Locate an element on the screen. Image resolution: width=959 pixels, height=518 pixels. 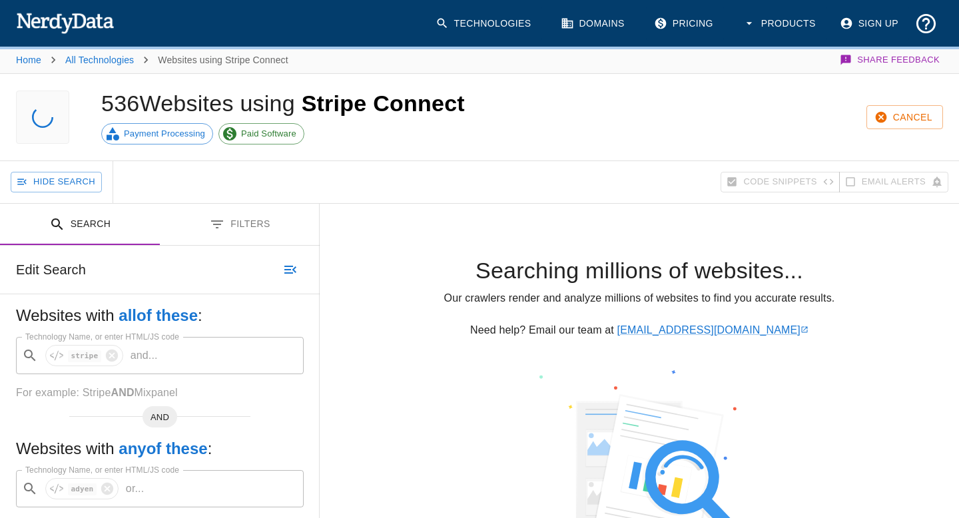
b: AND is located at coordinates (122, 392).